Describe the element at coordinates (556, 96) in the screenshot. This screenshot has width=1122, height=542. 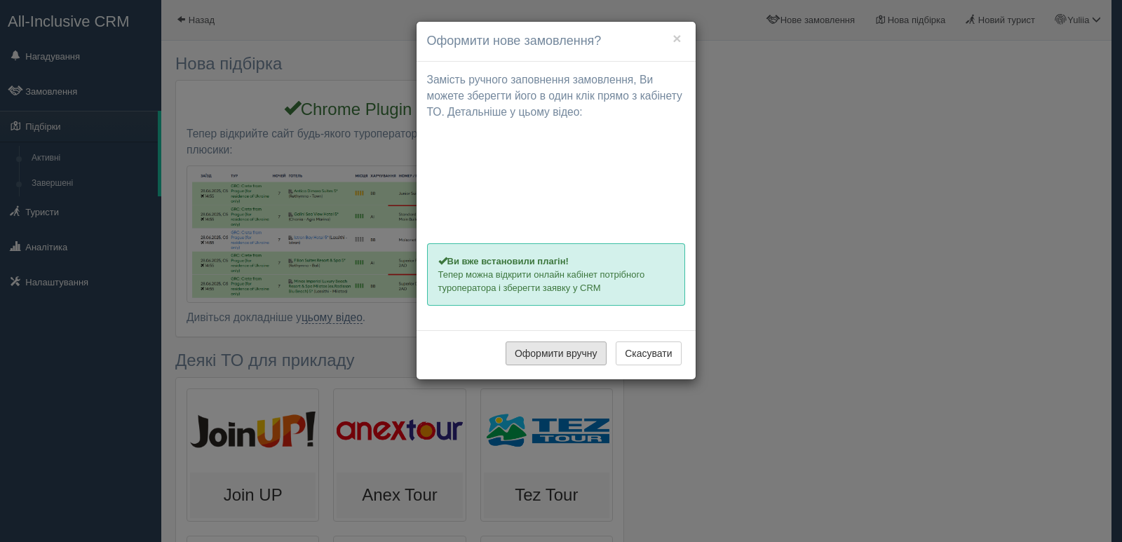
I see `p: Замість ручного заповнення замовлення, Ви можете зберегти його в один клік прямо з кабінету ТО. Д...` at that location.